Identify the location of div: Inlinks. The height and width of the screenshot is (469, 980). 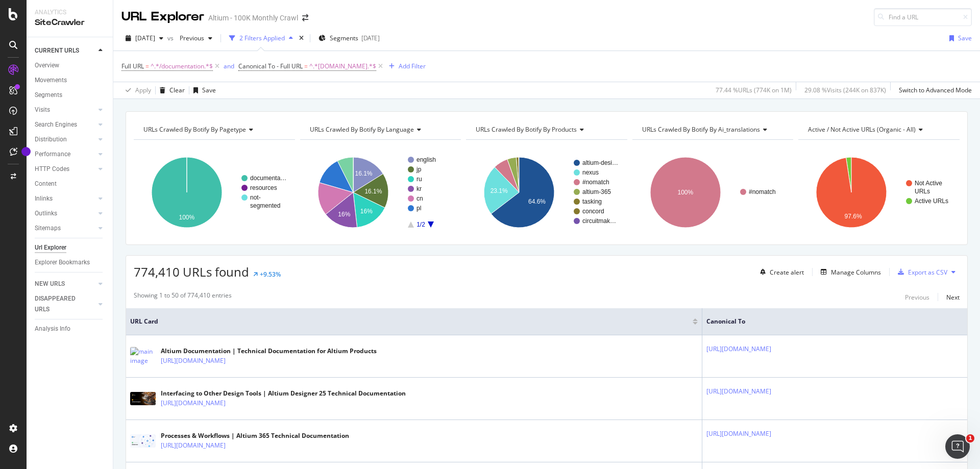
(43, 199).